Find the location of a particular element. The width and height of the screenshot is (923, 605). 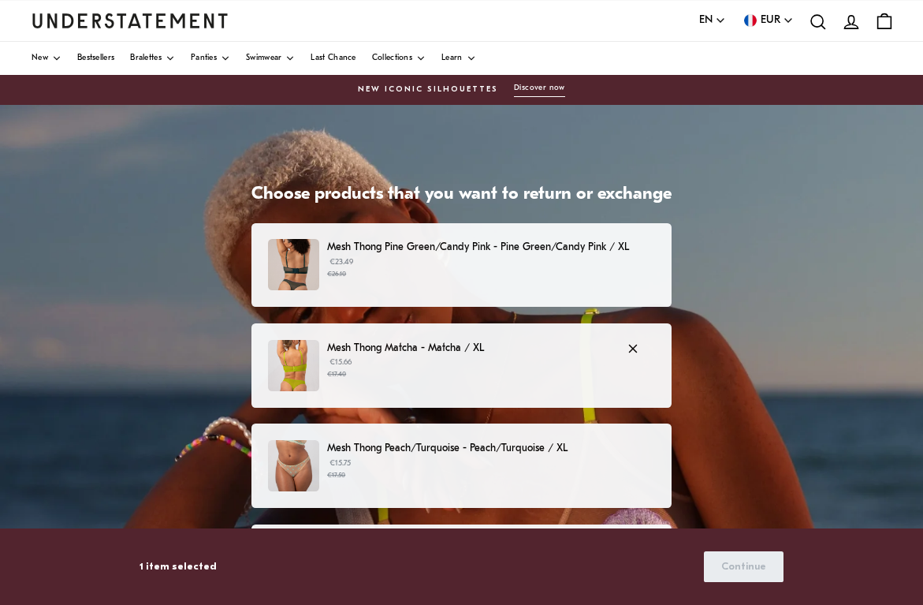

a: Last Chance is located at coordinates (333, 58).